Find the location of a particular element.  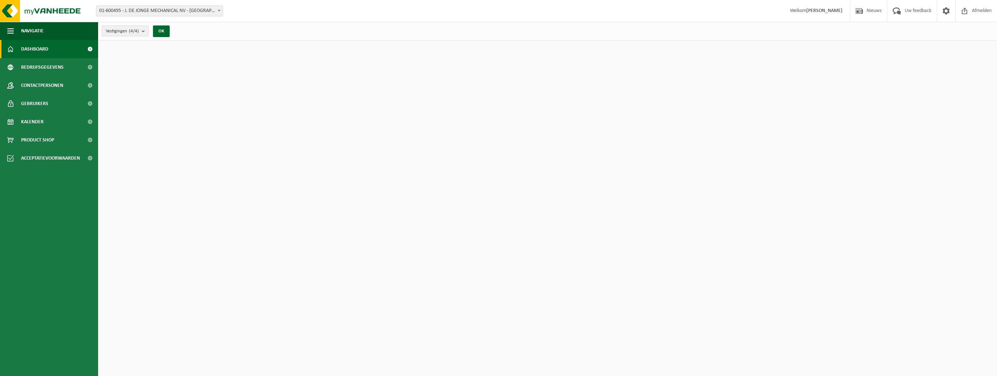

span: Gebruikers is located at coordinates (35, 104).